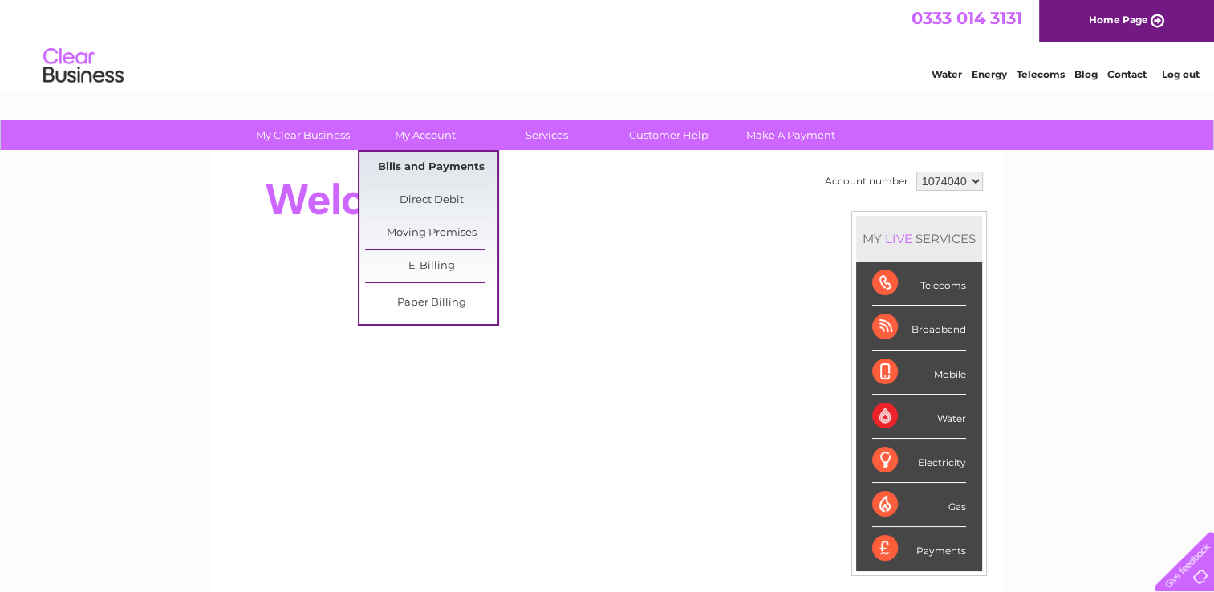  I want to click on a: Bills and Payments, so click(431, 168).